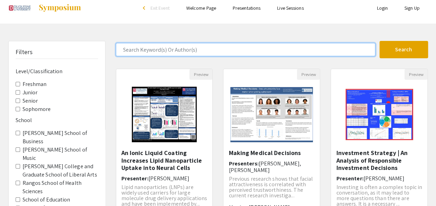 Image resolution: width=436 pixels, height=206 pixels. Describe the element at coordinates (60, 187) in the screenshot. I see `label: Rangos School of Health Sciences` at that location.